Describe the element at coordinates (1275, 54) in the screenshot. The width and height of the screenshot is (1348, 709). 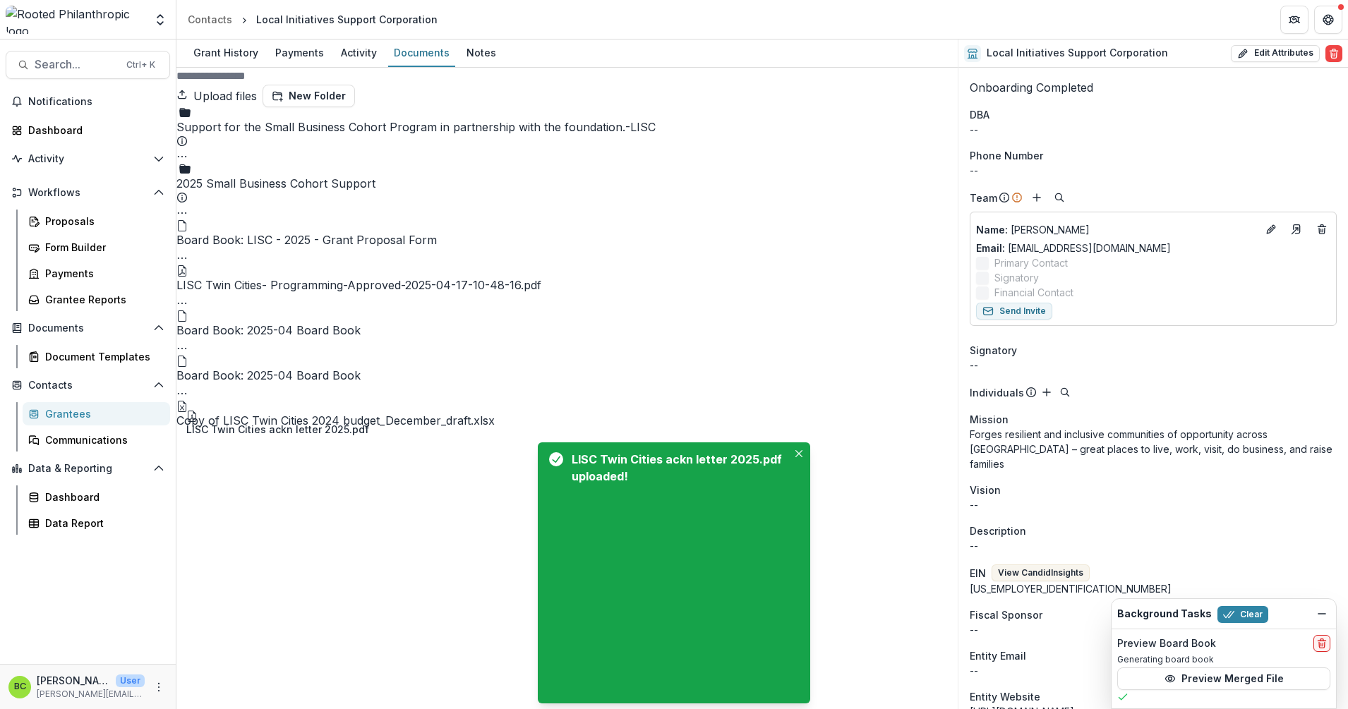
I see `button: Edit Attributes` at that location.